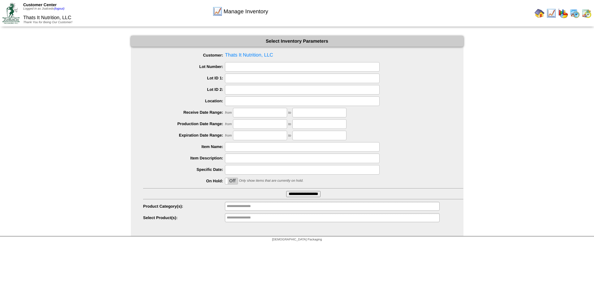  Describe the element at coordinates (40, 5) in the screenshot. I see `span: Customer Center` at that location.